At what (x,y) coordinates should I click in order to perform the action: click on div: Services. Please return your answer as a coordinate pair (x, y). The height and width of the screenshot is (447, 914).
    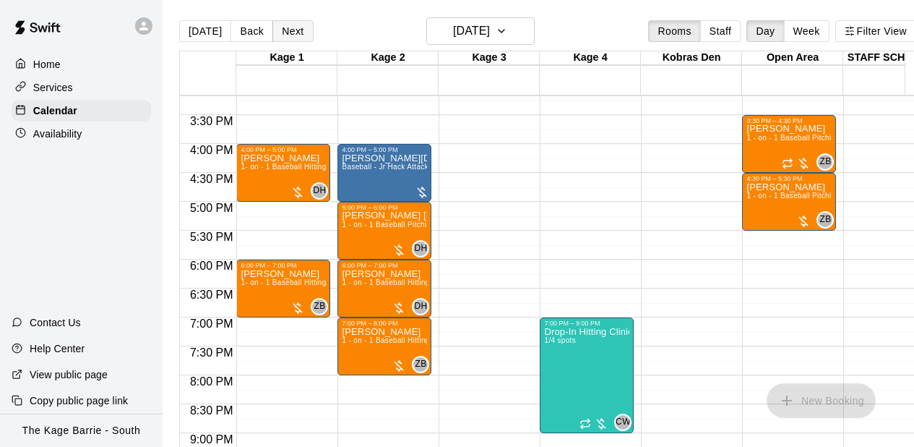
    Looking at the image, I should click on (81, 87).